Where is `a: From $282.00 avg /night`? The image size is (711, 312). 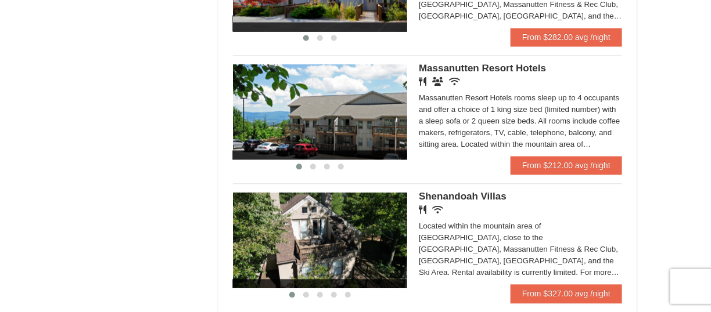 a: From $282.00 avg /night is located at coordinates (566, 37).